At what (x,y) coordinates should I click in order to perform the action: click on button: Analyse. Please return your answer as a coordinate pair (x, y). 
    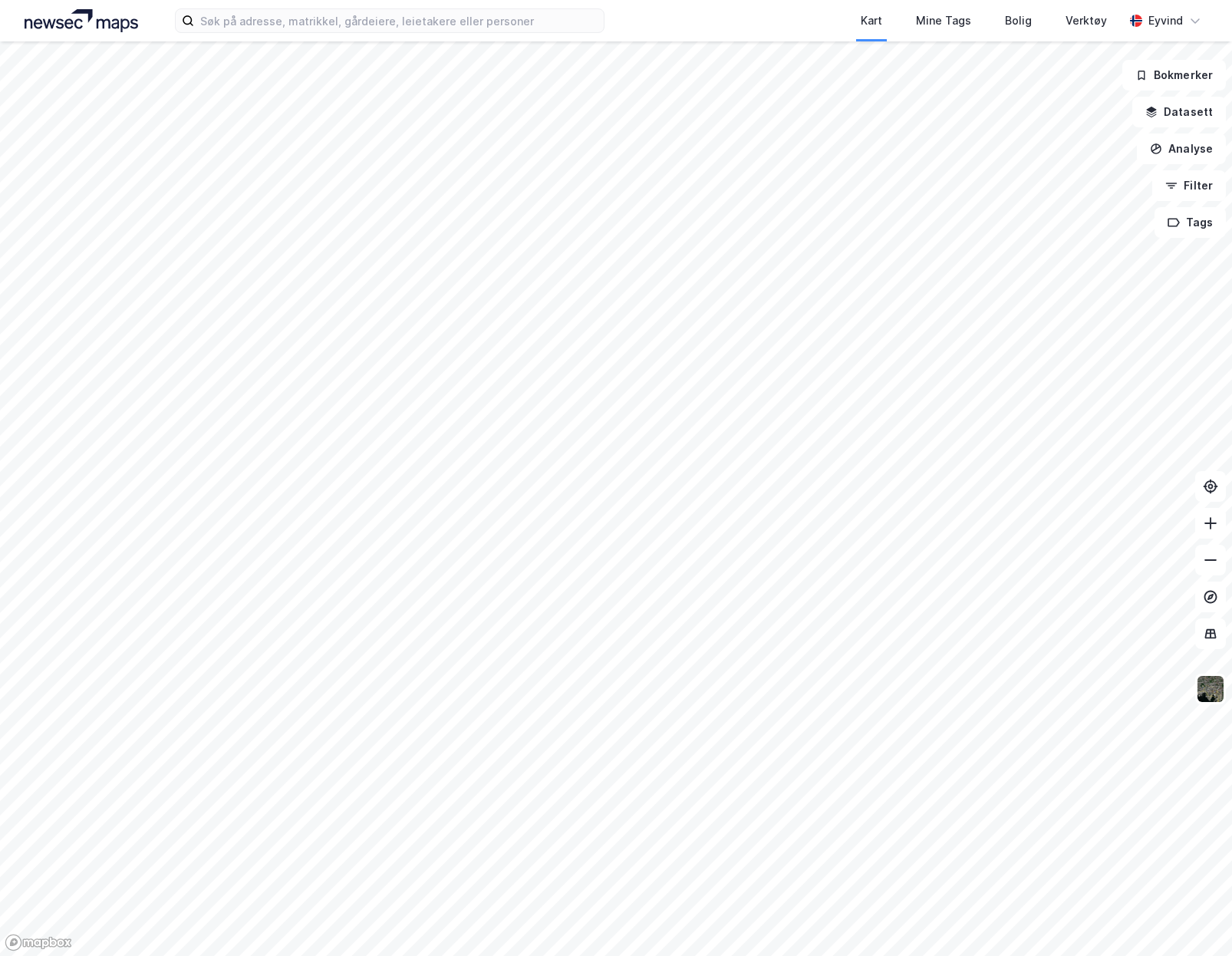
    Looking at the image, I should click on (1181, 149).